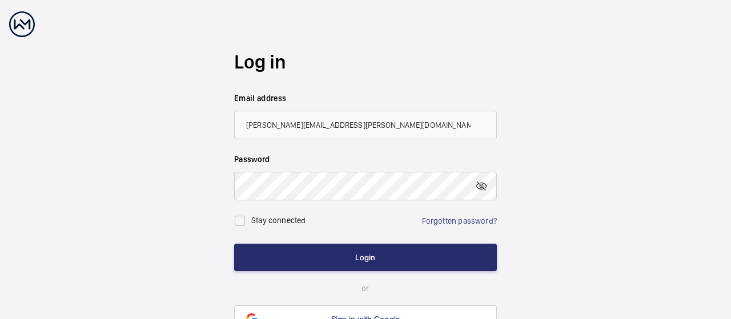 This screenshot has width=731, height=319. Describe the element at coordinates (365, 159) in the screenshot. I see `label: Password` at that location.